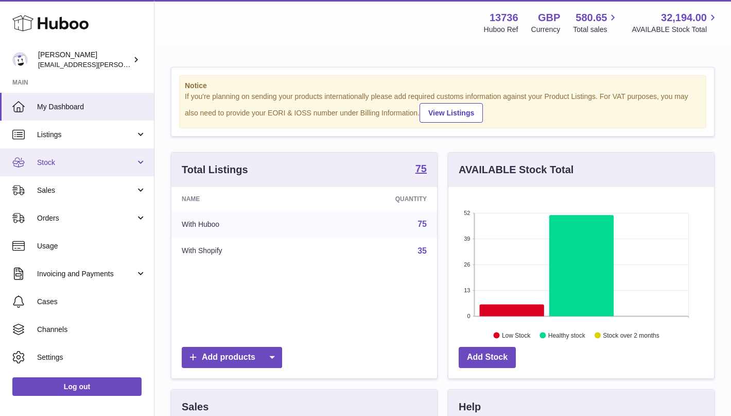 The image size is (731, 416). Describe the element at coordinates (422, 250) in the screenshot. I see `a: 35` at that location.